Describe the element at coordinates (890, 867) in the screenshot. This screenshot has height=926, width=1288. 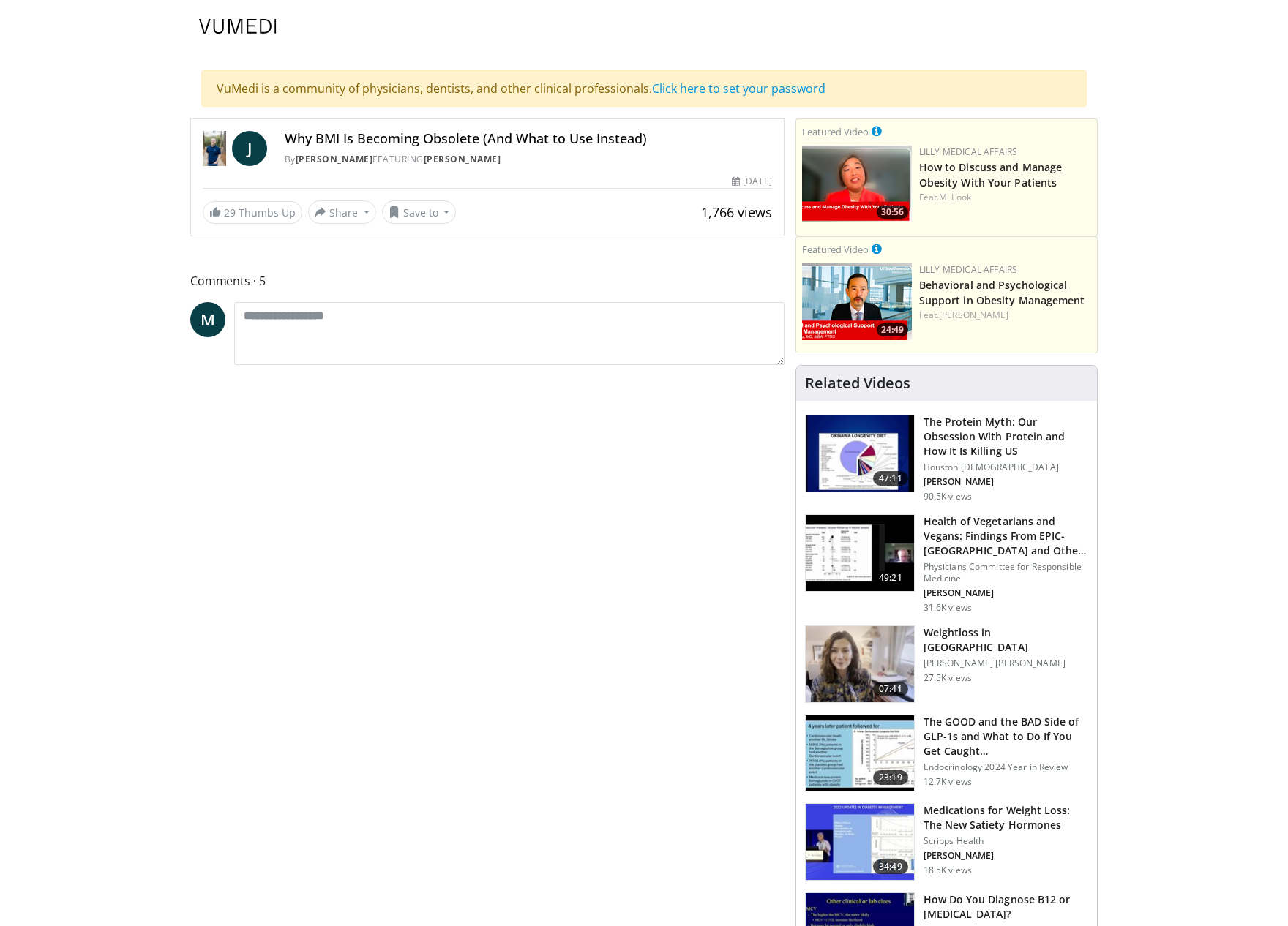
I see `span: 34:49` at that location.